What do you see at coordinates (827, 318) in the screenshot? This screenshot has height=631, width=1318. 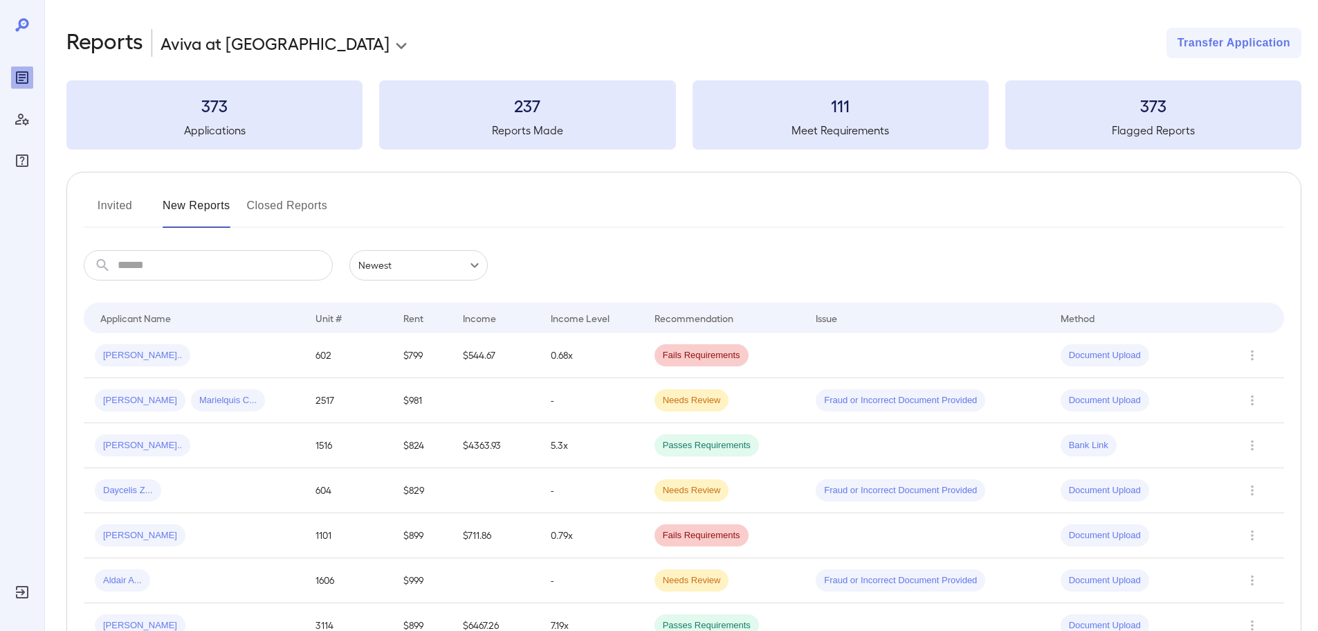 I see `div: Issue` at bounding box center [827, 318].